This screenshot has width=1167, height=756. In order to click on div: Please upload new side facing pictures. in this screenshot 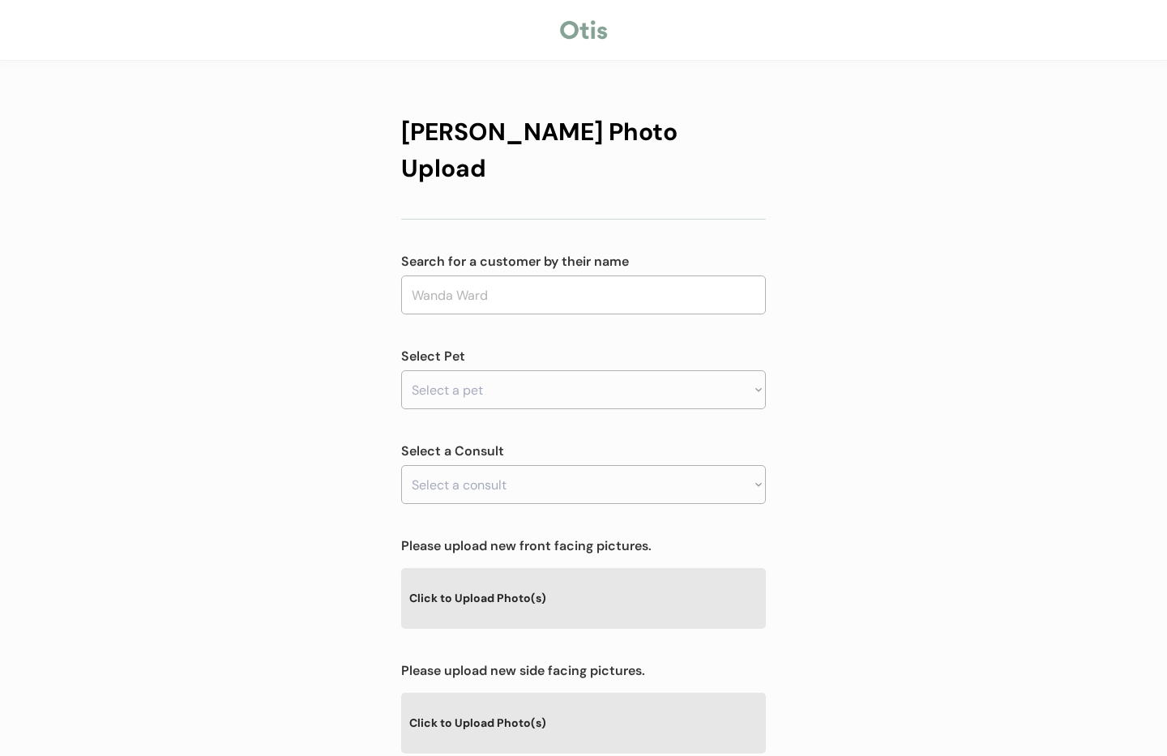, I will do `click(583, 671)`.